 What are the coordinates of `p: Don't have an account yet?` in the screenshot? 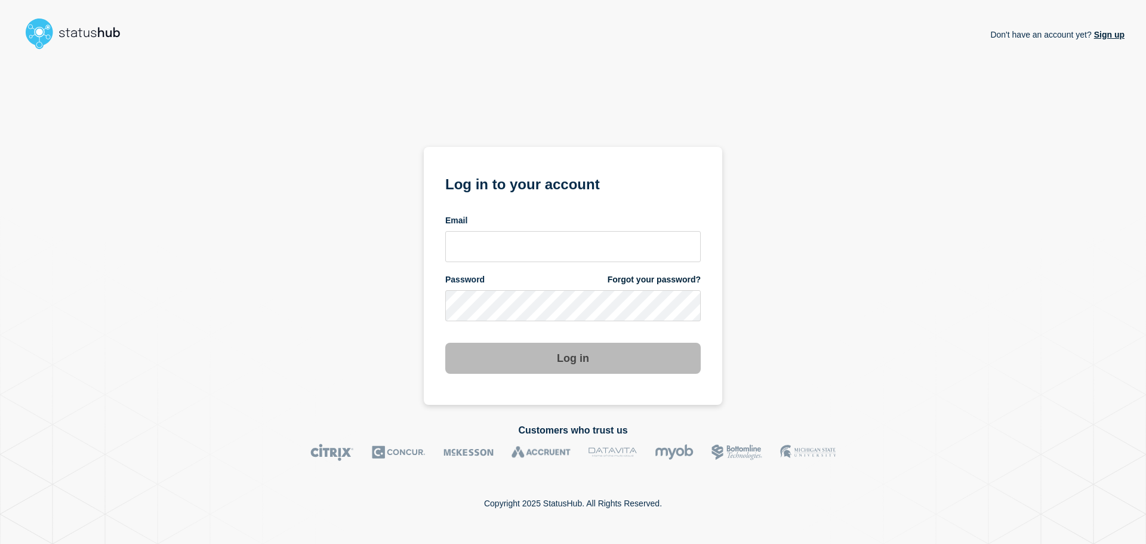 It's located at (1057, 35).